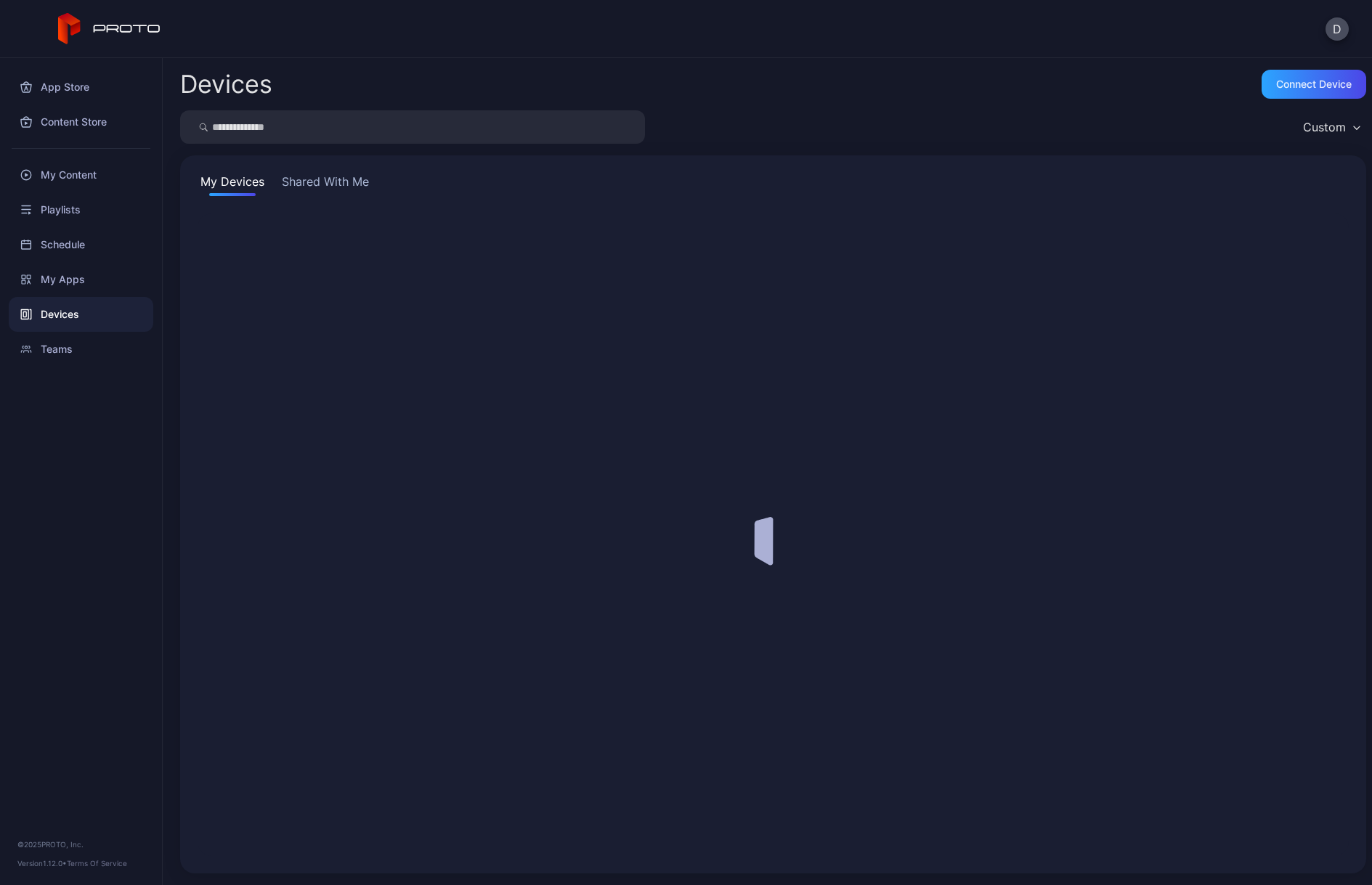 This screenshot has height=885, width=1372. I want to click on h2: Devices, so click(226, 85).